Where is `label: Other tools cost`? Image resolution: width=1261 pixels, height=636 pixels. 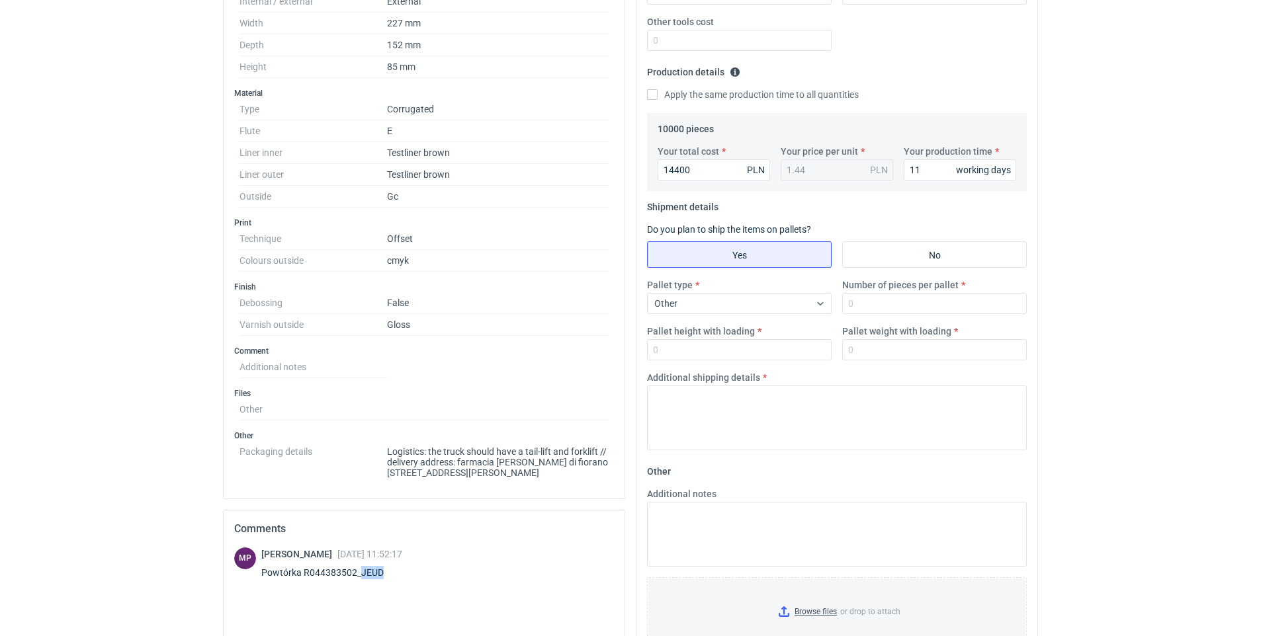 label: Other tools cost is located at coordinates (680, 22).